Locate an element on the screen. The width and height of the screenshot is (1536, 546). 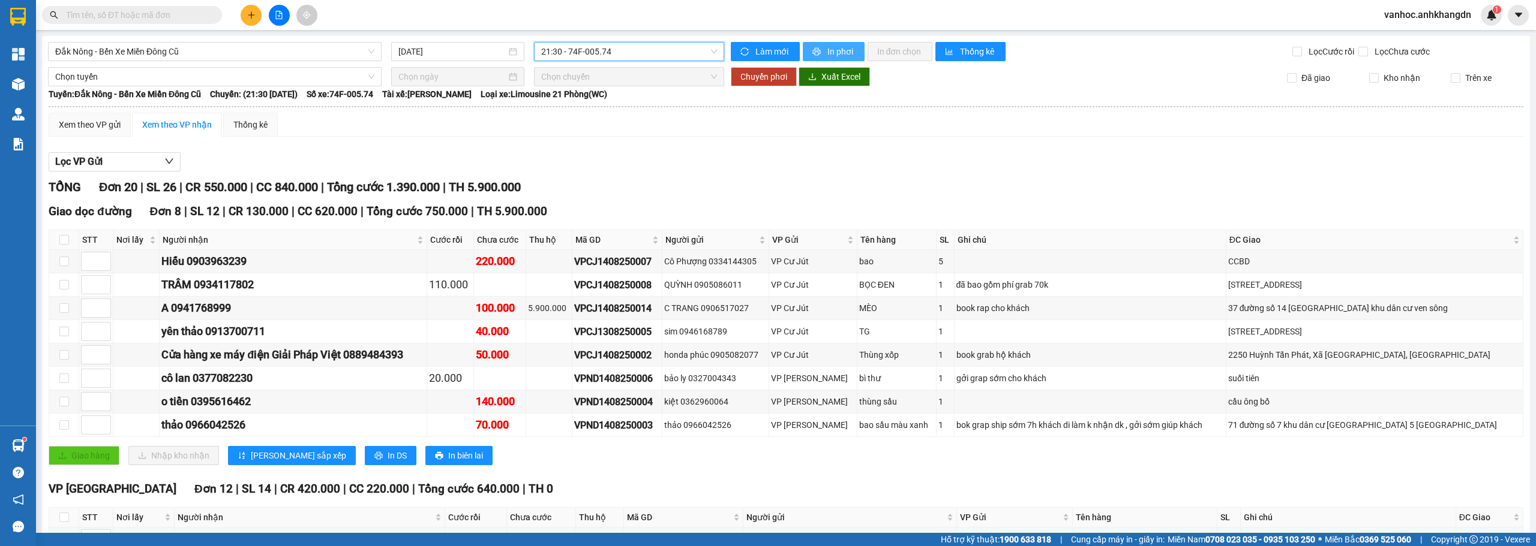
div: yên thảo 0913700711 is located at coordinates (293, 332).